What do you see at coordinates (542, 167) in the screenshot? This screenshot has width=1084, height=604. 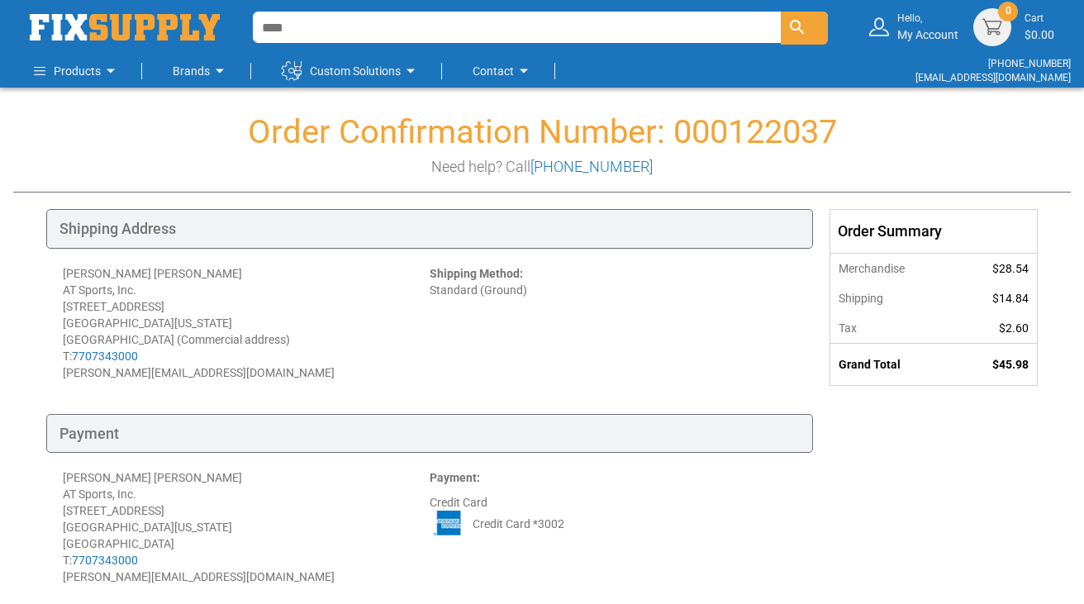 I see `h3: Need help? Call` at bounding box center [542, 167].